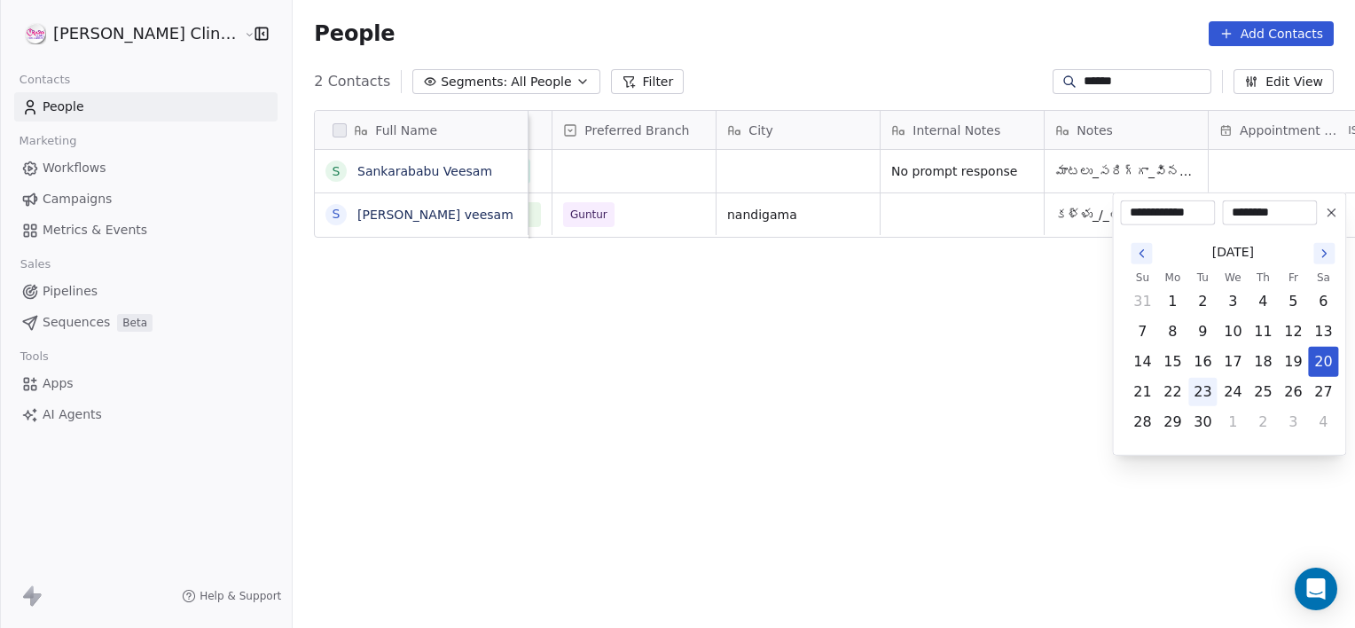 This screenshot has height=628, width=1355. Describe the element at coordinates (1324, 254) in the screenshot. I see `button: Go to the Next Month` at that location.